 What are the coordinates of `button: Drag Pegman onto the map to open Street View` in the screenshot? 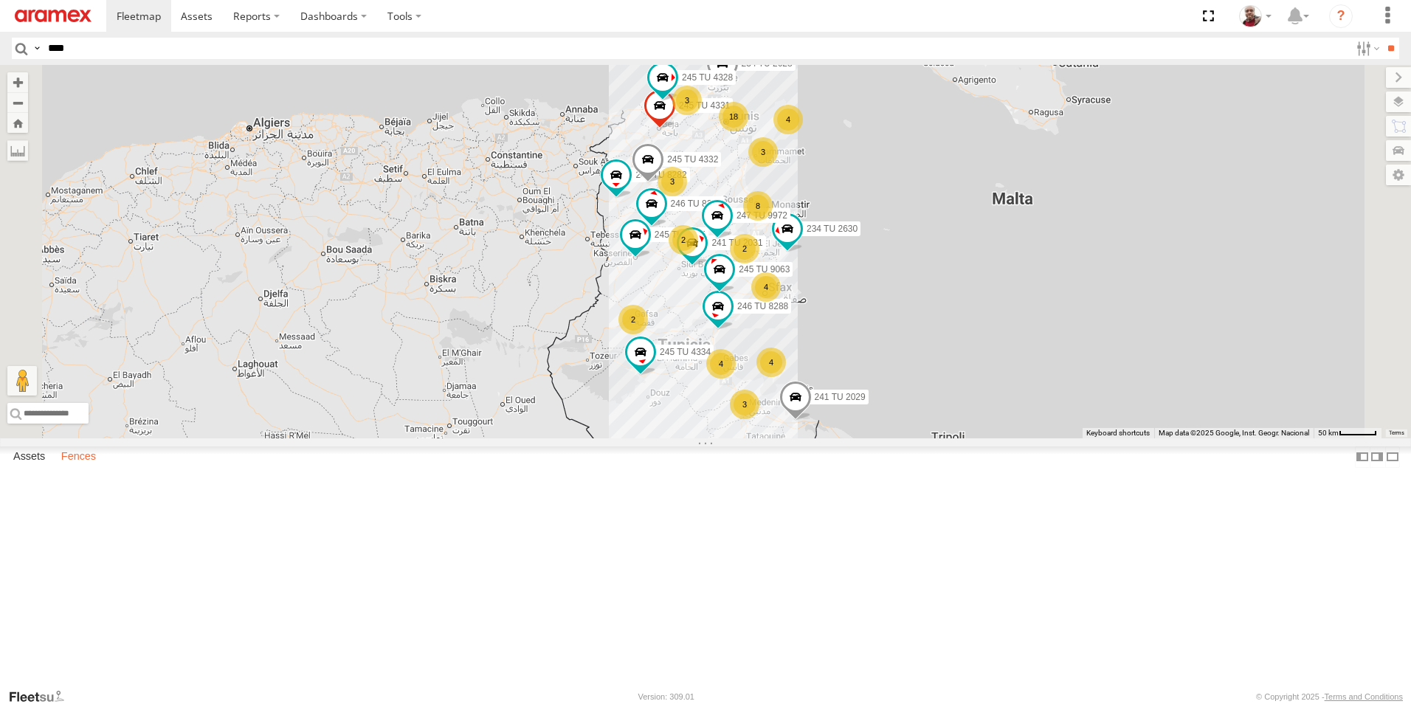 It's located at (22, 381).